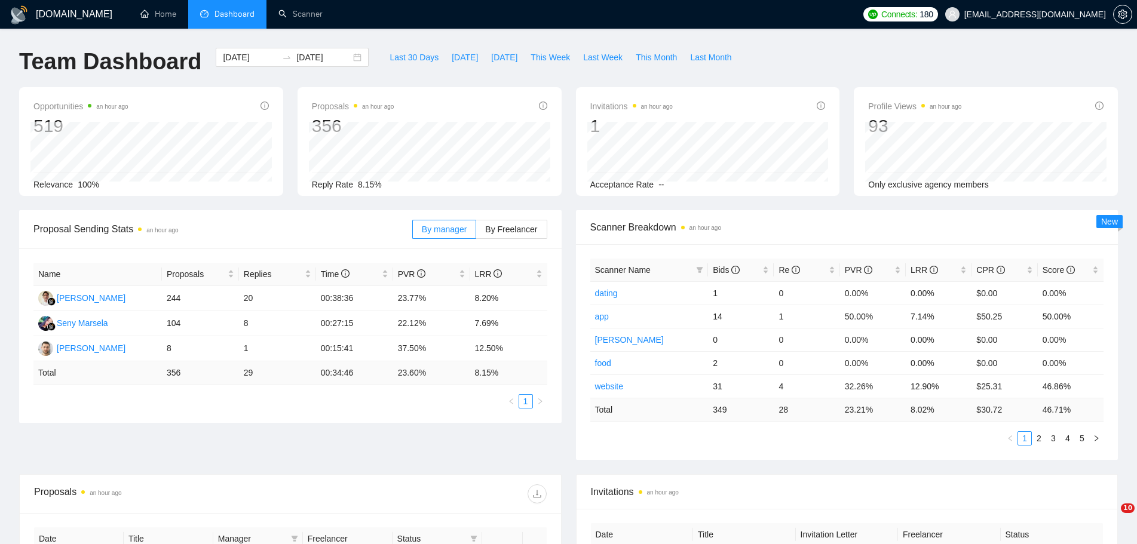  What do you see at coordinates (277, 373) in the screenshot?
I see `td: 29` at bounding box center [277, 373].